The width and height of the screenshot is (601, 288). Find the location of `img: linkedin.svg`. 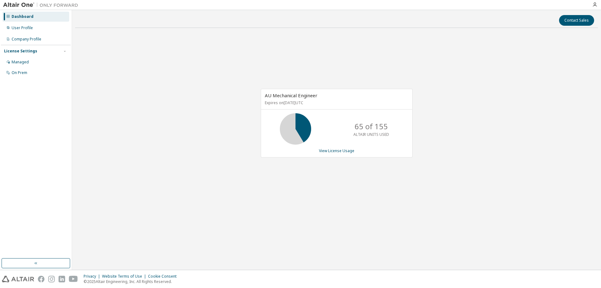

img: linkedin.svg is located at coordinates (62, 278).